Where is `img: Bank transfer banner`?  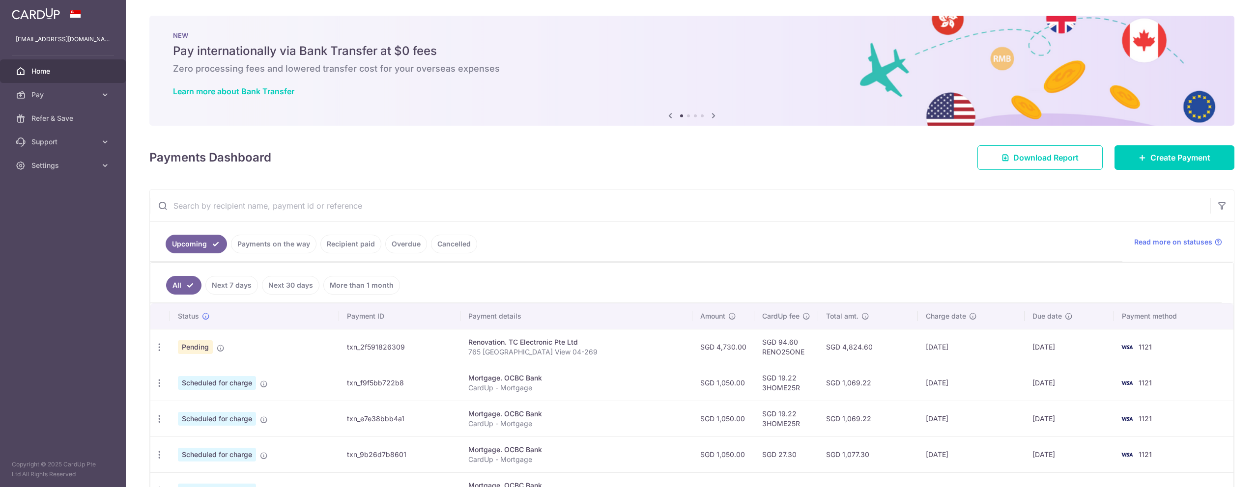 img: Bank transfer banner is located at coordinates (692, 71).